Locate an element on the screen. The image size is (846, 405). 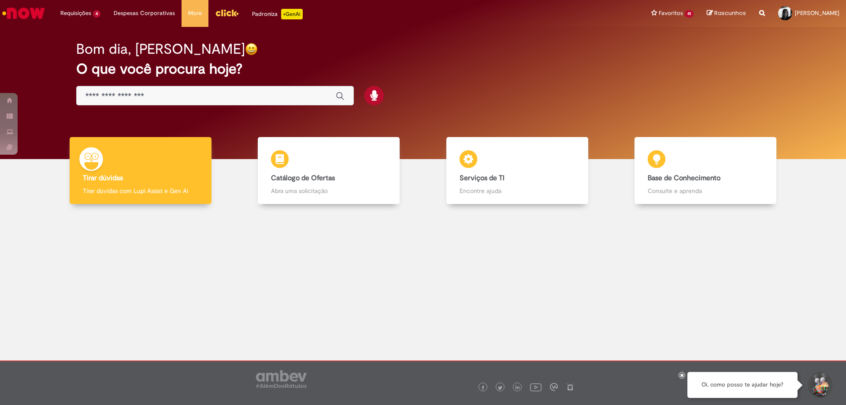
img: logo_footer_twitter.png is located at coordinates (500, 388).